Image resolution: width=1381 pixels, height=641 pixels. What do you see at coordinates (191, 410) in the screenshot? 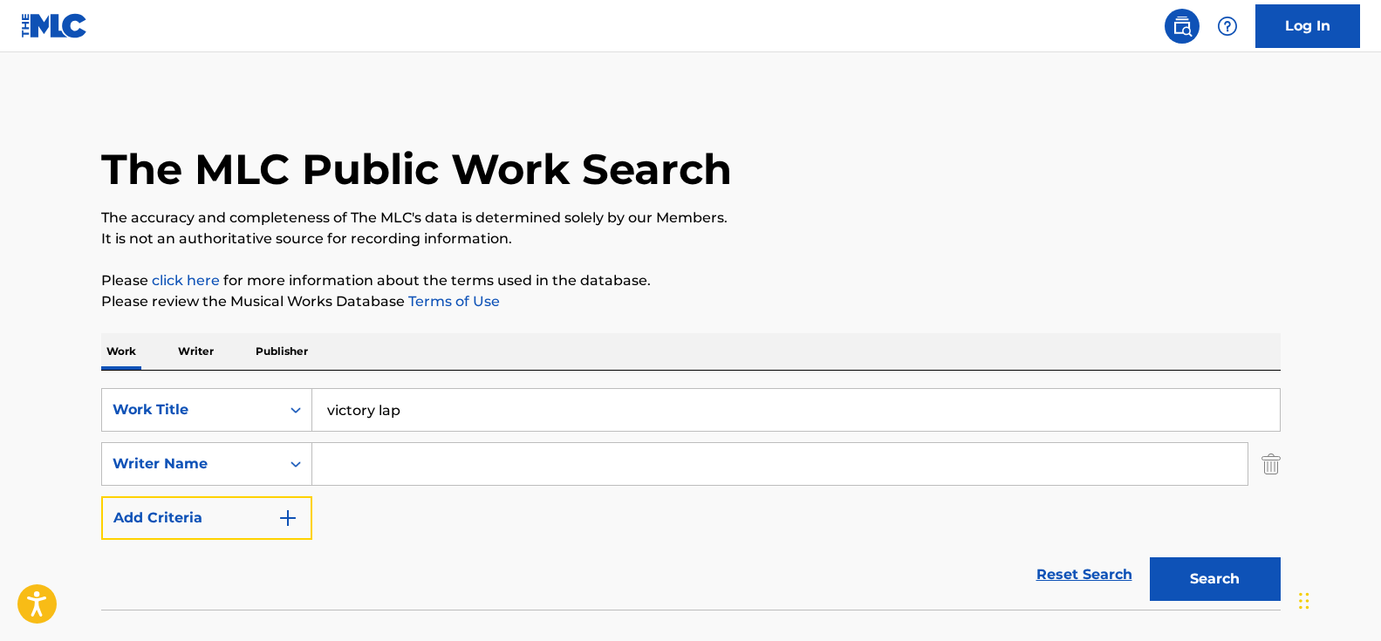
I see `div: Work Title` at bounding box center [191, 410].